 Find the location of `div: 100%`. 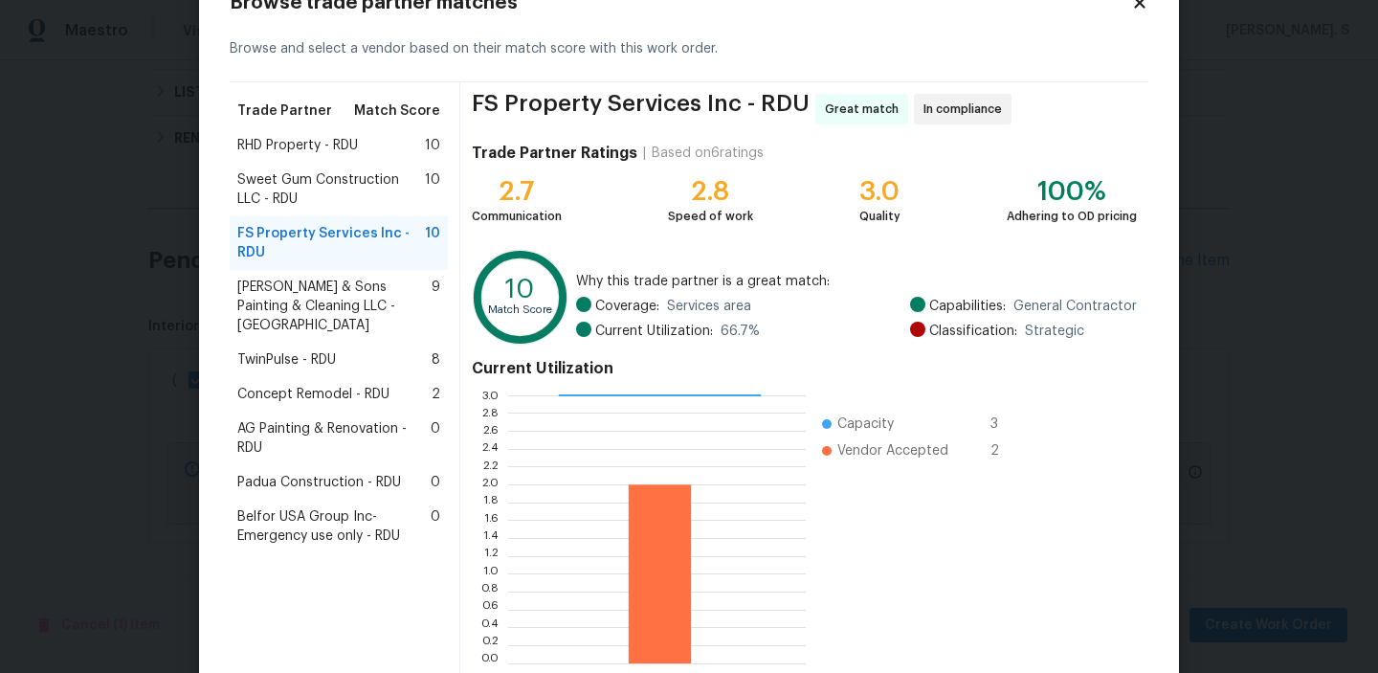

div: 100% is located at coordinates (1072, 191).